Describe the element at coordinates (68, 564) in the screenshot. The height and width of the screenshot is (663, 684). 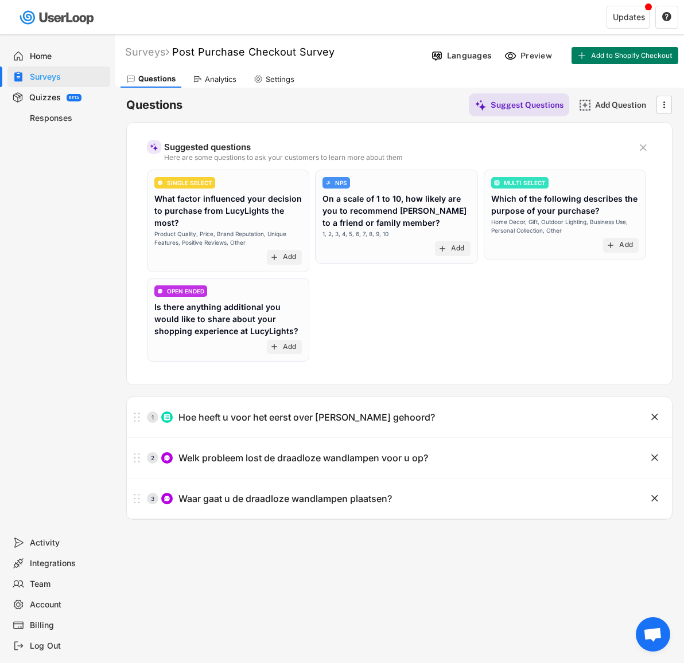
I see `div: Integrations` at that location.